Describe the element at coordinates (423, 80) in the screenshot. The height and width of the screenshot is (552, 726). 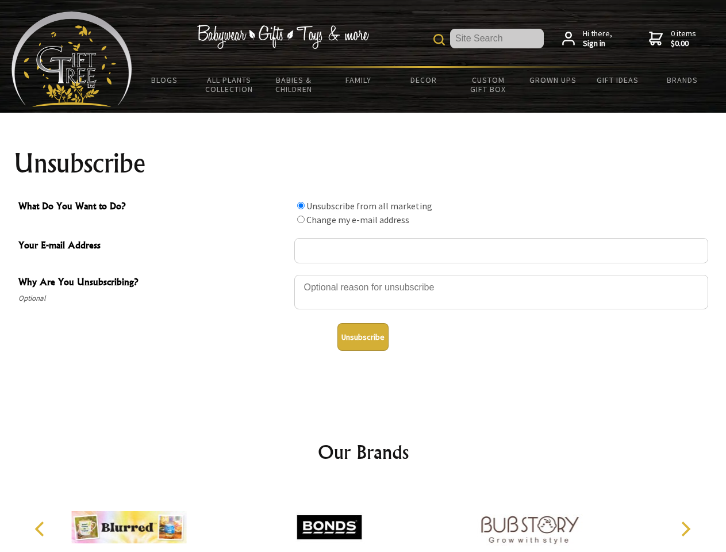
I see `a: Decor` at that location.